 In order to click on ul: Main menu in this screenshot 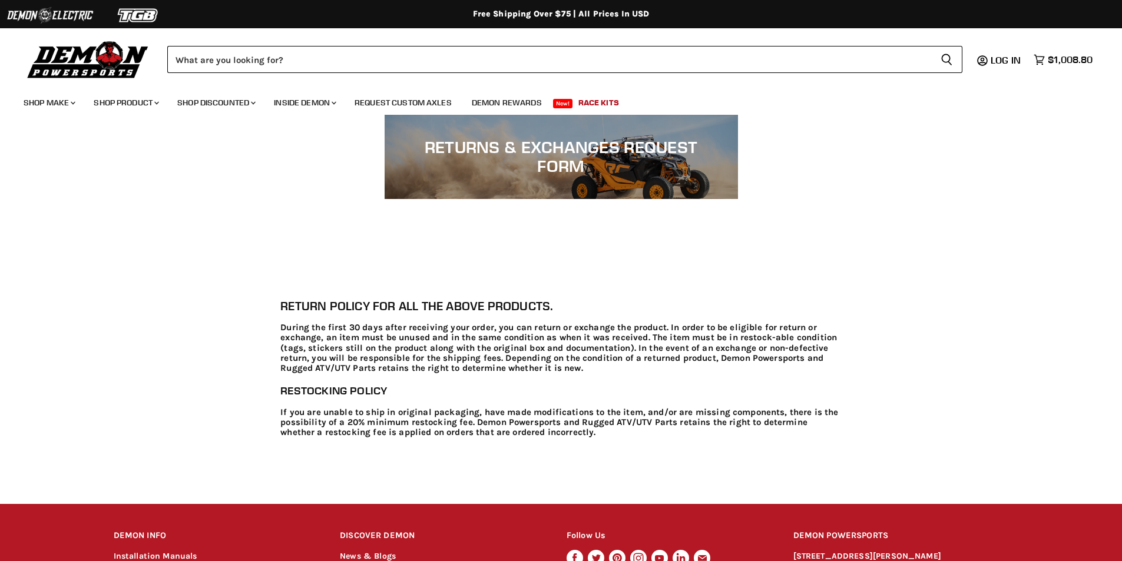, I will do `click(552, 100)`.